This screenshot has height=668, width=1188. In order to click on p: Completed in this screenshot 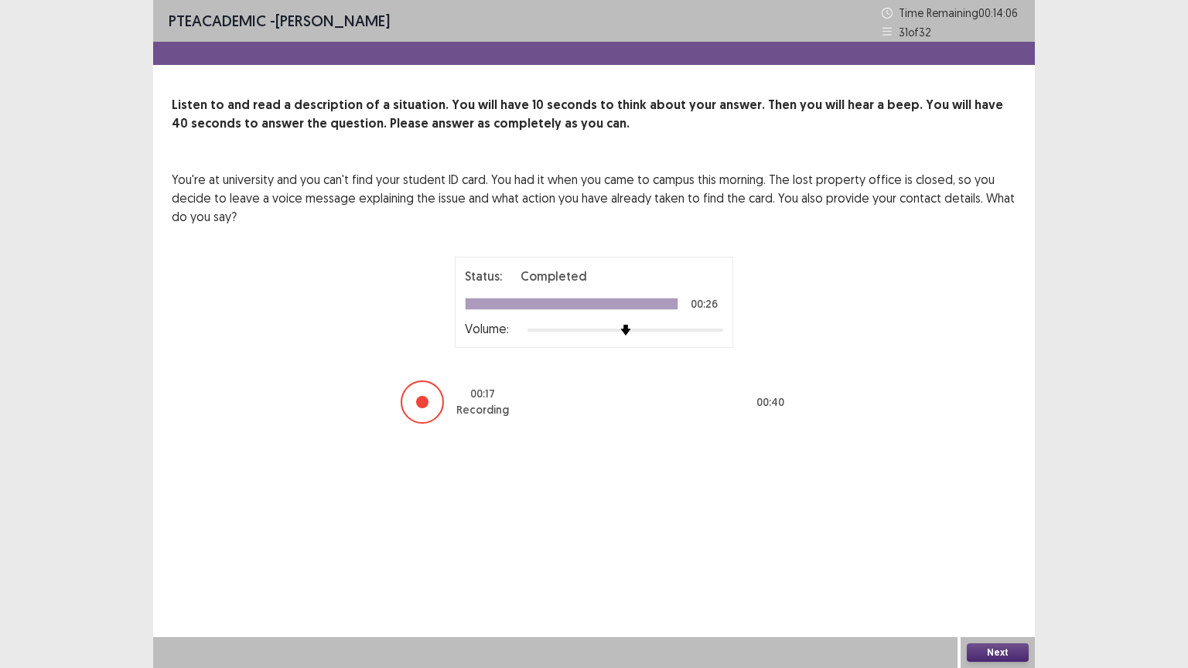, I will do `click(554, 276)`.